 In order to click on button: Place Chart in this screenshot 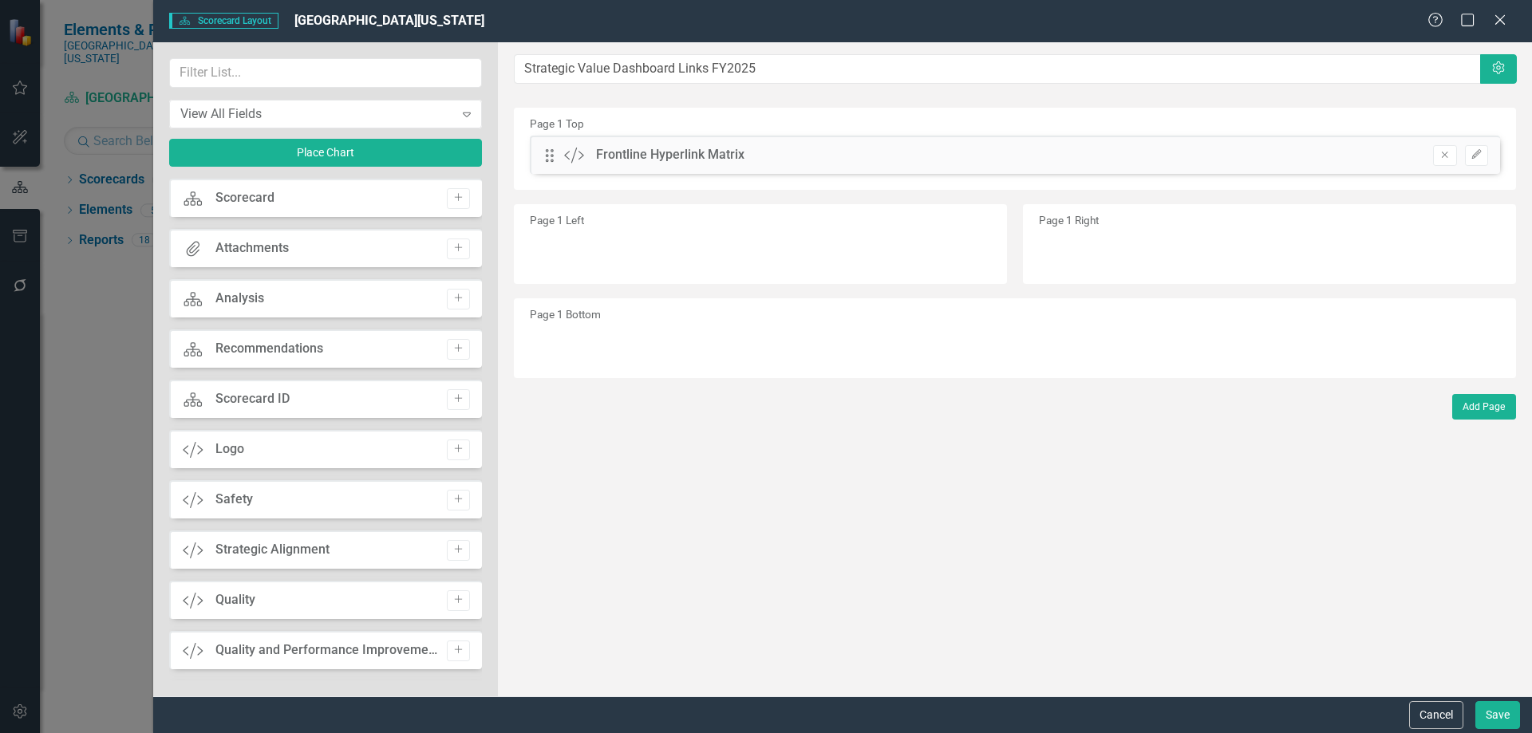, I will do `click(325, 152)`.